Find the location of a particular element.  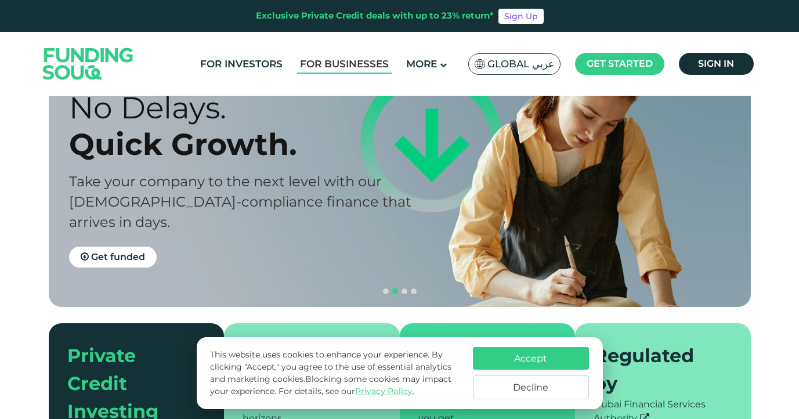

a: For Businesses is located at coordinates (344, 64).